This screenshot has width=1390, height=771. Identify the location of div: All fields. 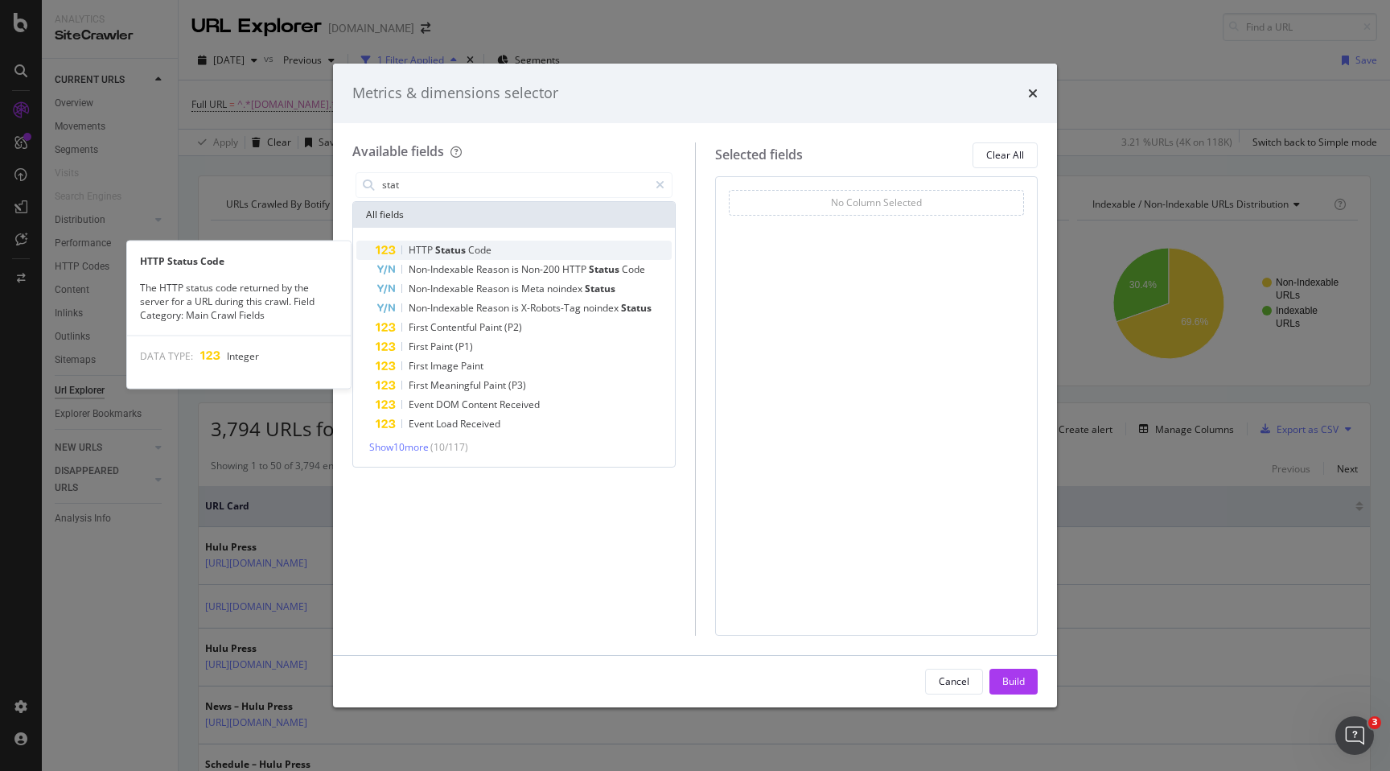
(514, 215).